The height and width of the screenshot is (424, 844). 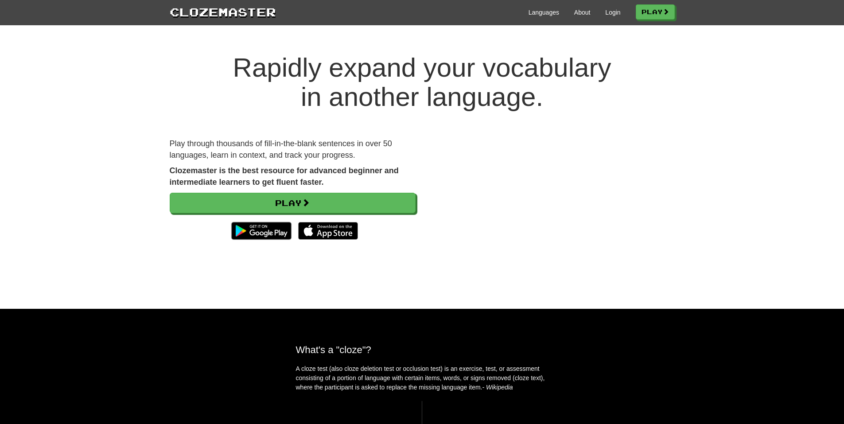 What do you see at coordinates (582, 12) in the screenshot?
I see `a: About` at bounding box center [582, 12].